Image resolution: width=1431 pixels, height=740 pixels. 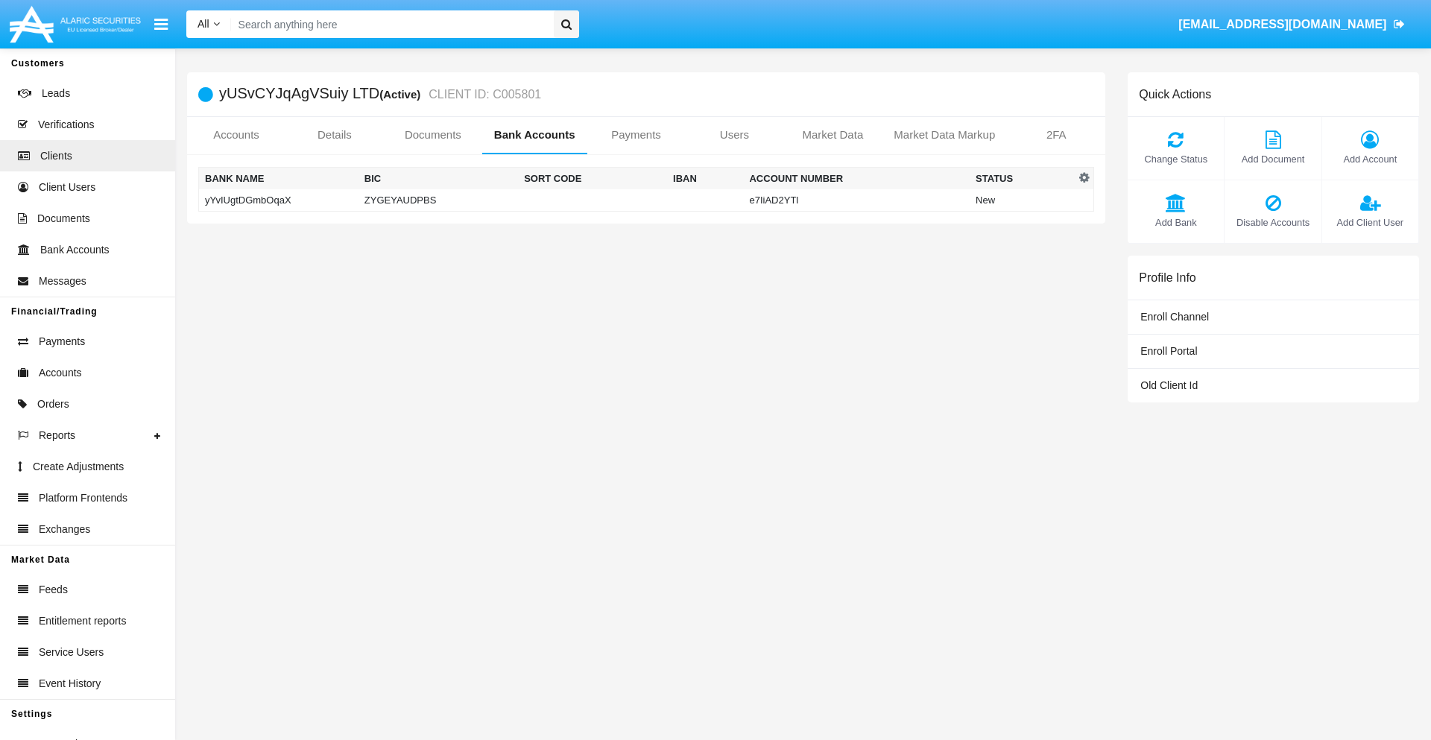 I want to click on th: Bank Name, so click(x=279, y=179).